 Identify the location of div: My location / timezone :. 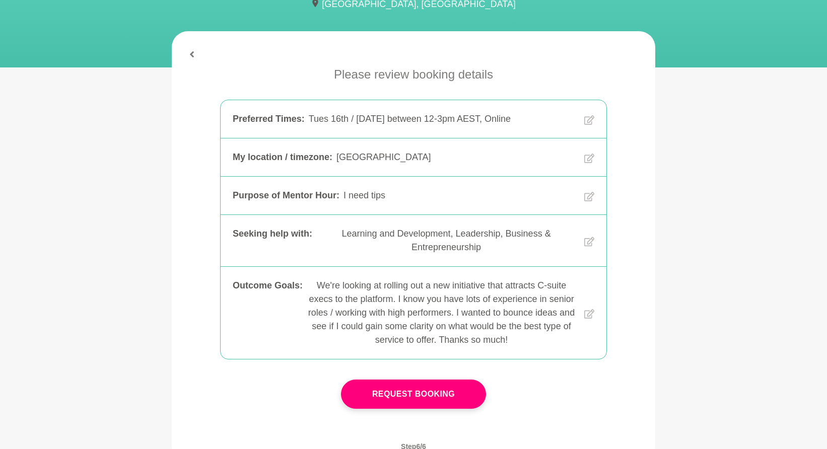
(282, 157).